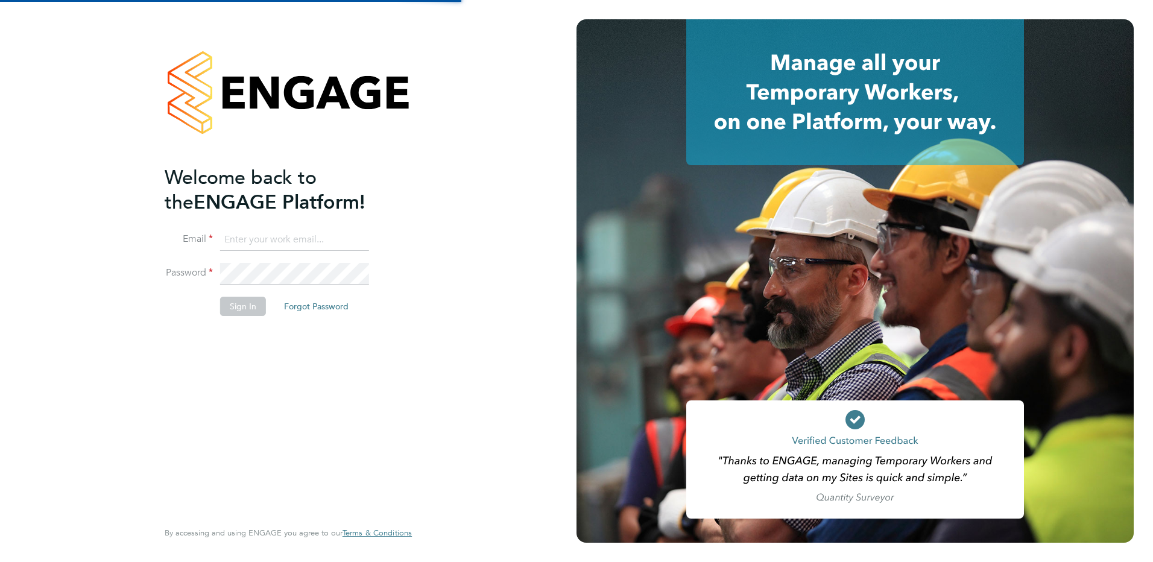  Describe the element at coordinates (377, 533) in the screenshot. I see `a: Terms & Conditions` at that location.